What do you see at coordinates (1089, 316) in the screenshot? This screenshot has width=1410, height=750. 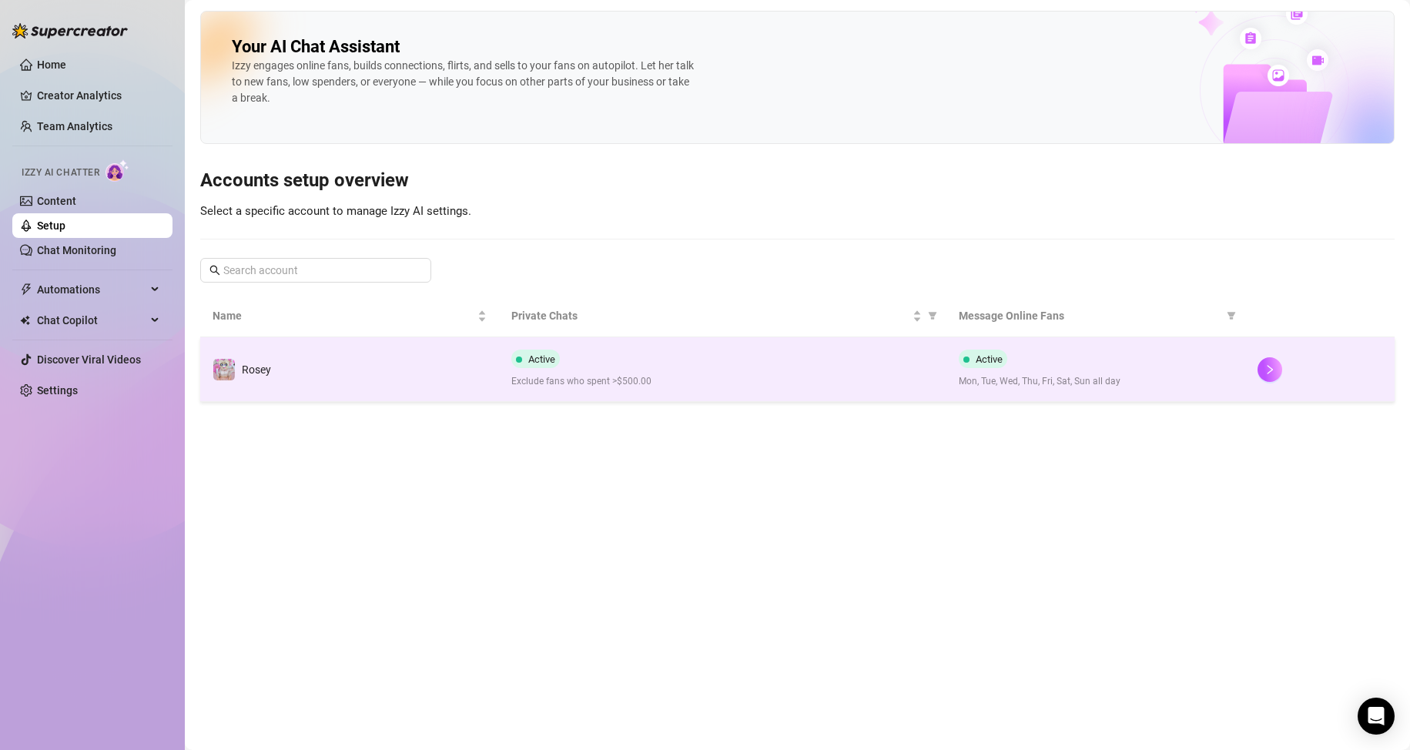 I see `span: Message Online Fans` at bounding box center [1089, 316].